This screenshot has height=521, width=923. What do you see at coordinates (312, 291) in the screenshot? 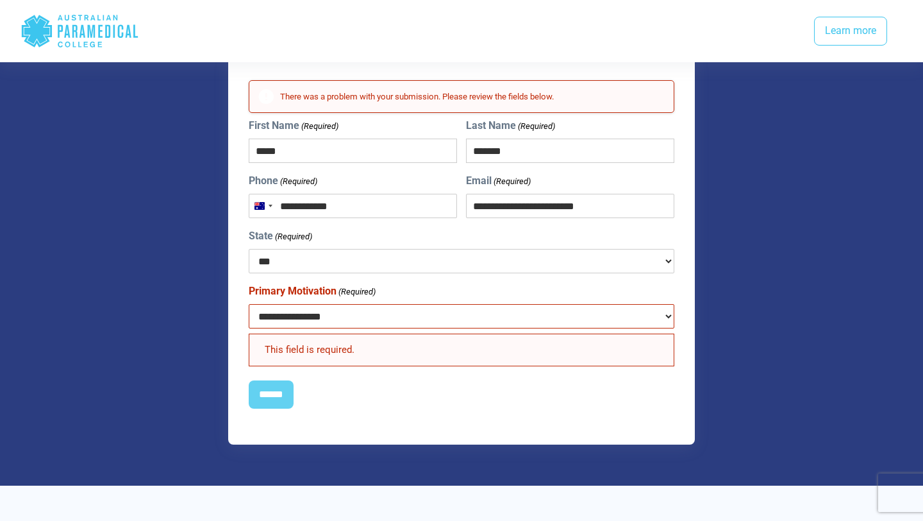
I see `label: Primary Motivation` at bounding box center [312, 291].